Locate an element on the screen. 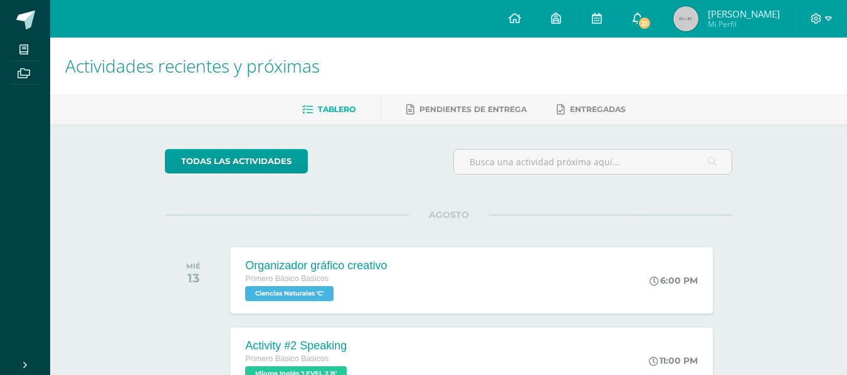 This screenshot has width=847, height=375. span: Mi Perfil is located at coordinates (743, 24).